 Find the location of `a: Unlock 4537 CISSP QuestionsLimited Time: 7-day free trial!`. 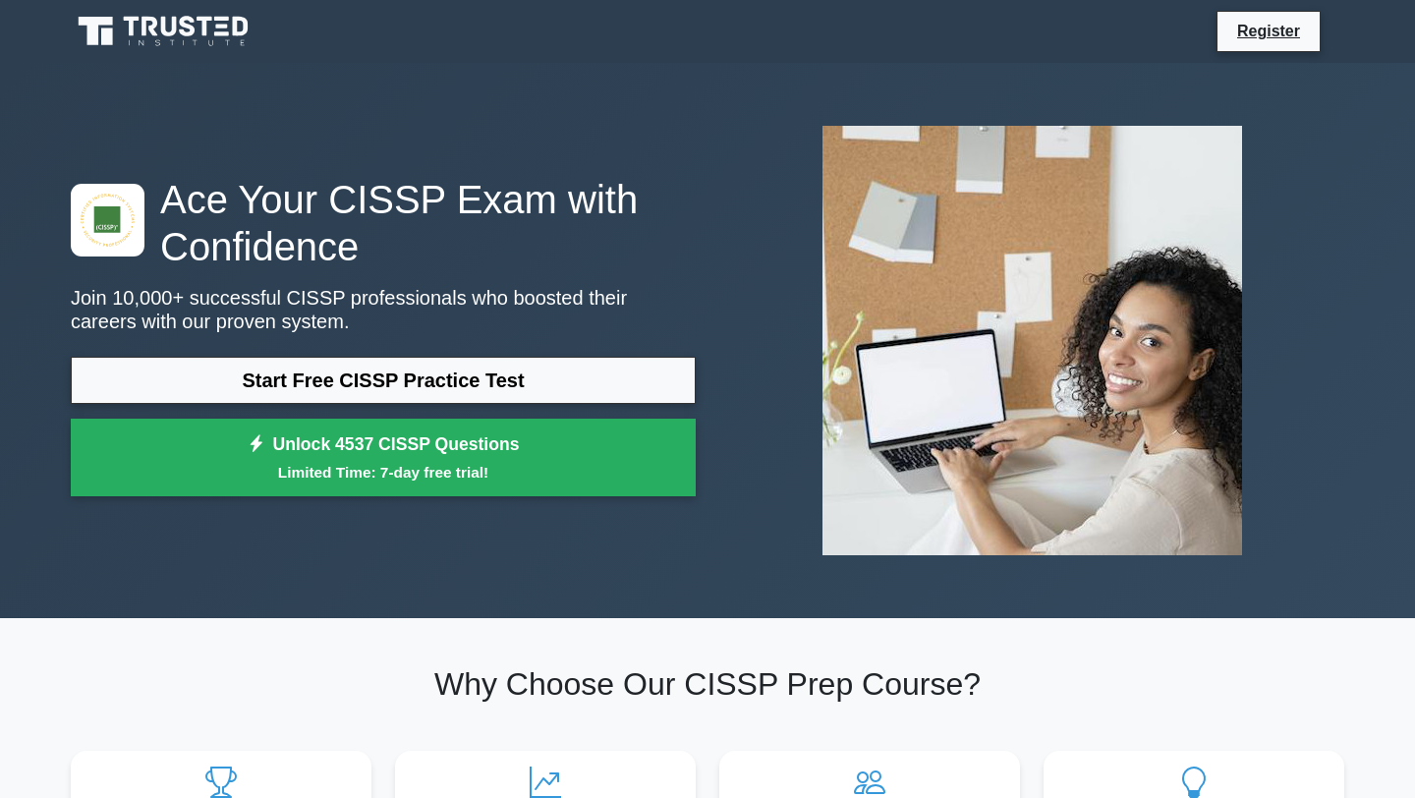

a: Unlock 4537 CISSP QuestionsLimited Time: 7-day free trial! is located at coordinates (383, 458).